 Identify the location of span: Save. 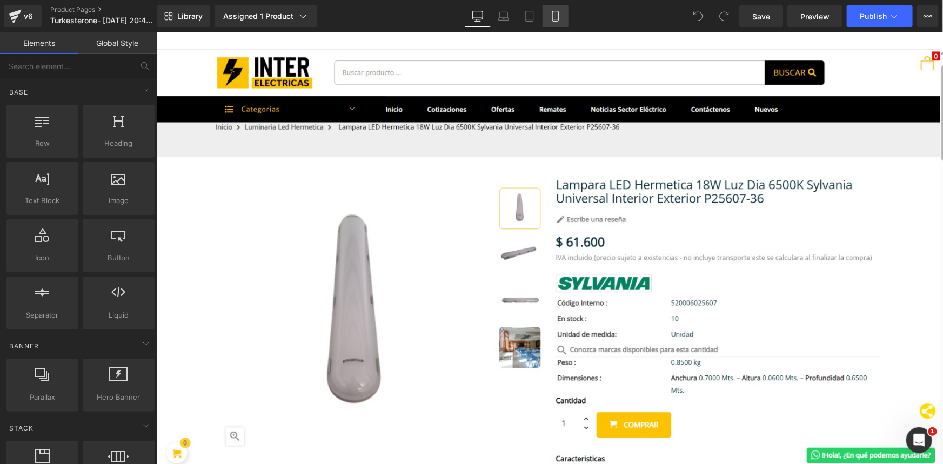
(761, 16).